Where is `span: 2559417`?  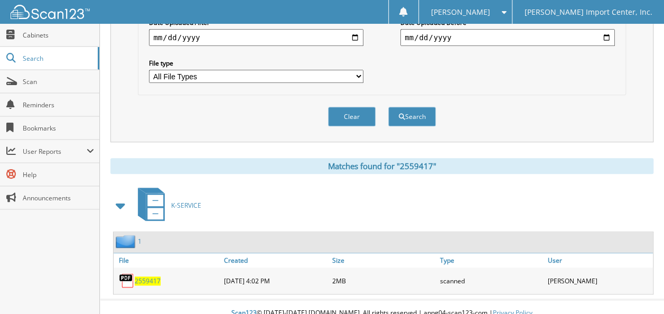 span: 2559417 is located at coordinates (147, 281).